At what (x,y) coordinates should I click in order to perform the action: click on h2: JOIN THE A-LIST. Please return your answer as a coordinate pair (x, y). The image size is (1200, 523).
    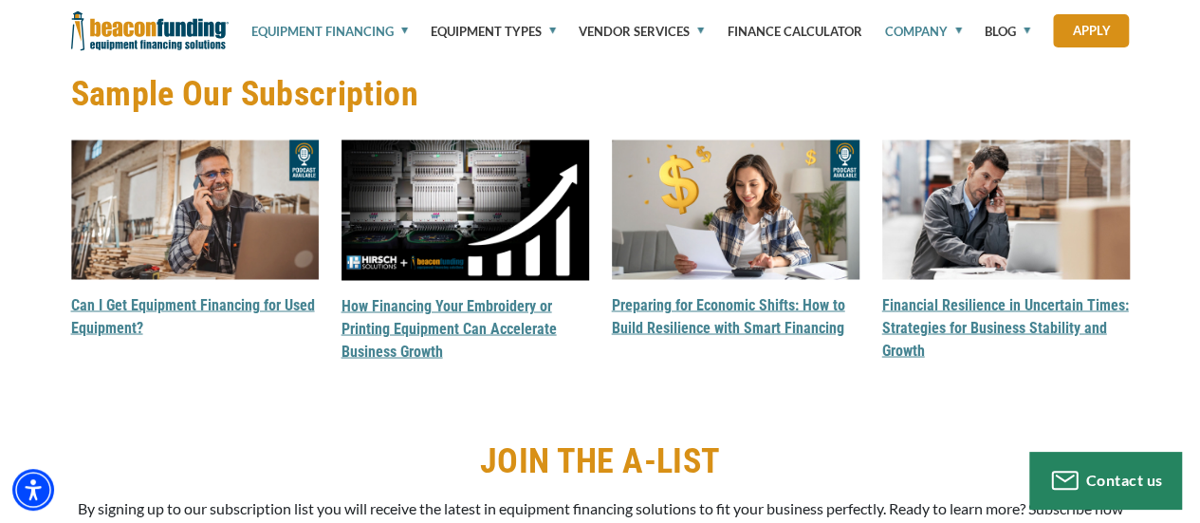
    Looking at the image, I should click on (600, 460).